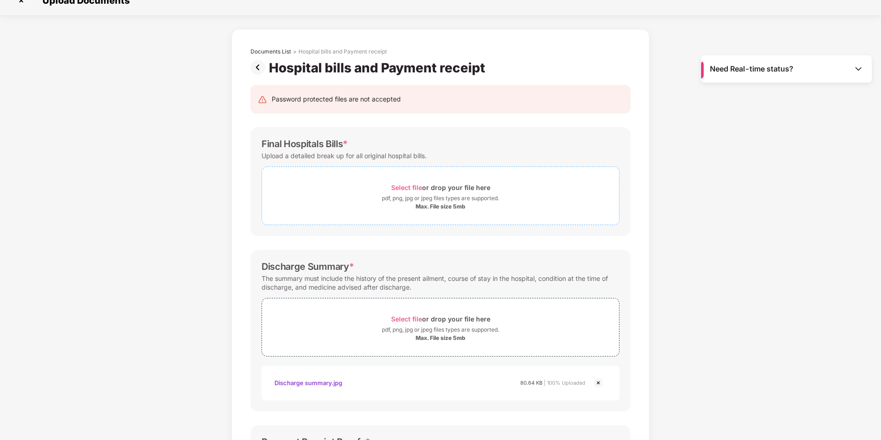 The height and width of the screenshot is (440, 881). What do you see at coordinates (336, 99) in the screenshot?
I see `div: Password protected files are not accepted` at bounding box center [336, 99].